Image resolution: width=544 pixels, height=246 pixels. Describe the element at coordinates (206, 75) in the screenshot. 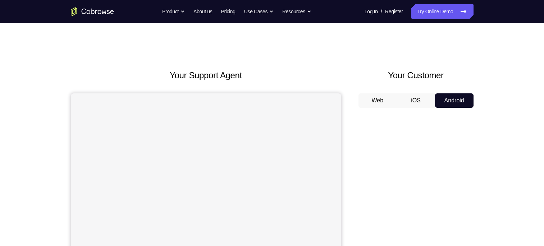

I see `h2: Your Support Agent` at that location.